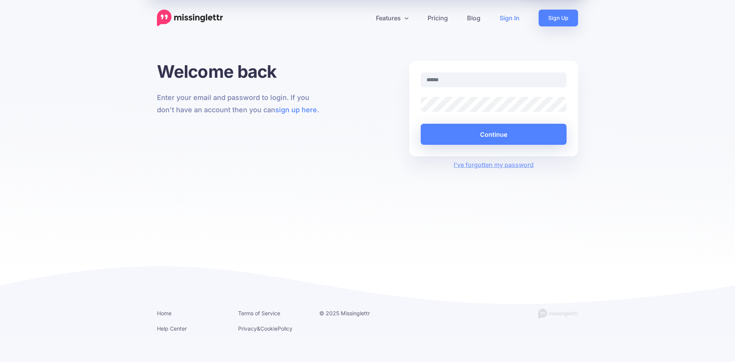  What do you see at coordinates (354, 313) in the screenshot?
I see `li: © 2025 Missinglettr` at bounding box center [354, 313].